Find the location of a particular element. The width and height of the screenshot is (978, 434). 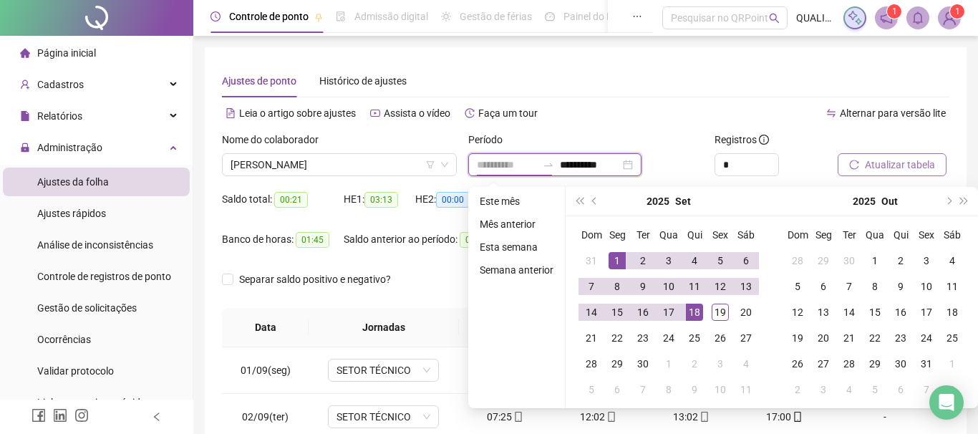

td: 2025-09-16 is located at coordinates (643, 312).